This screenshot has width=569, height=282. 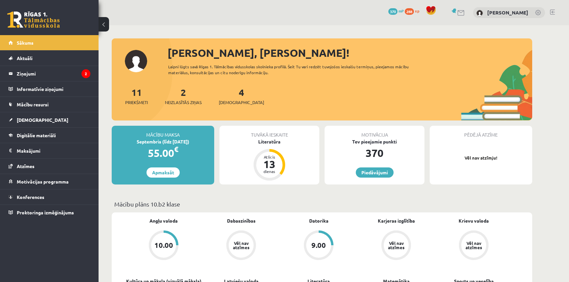 I want to click on div: 13, so click(x=269, y=164).